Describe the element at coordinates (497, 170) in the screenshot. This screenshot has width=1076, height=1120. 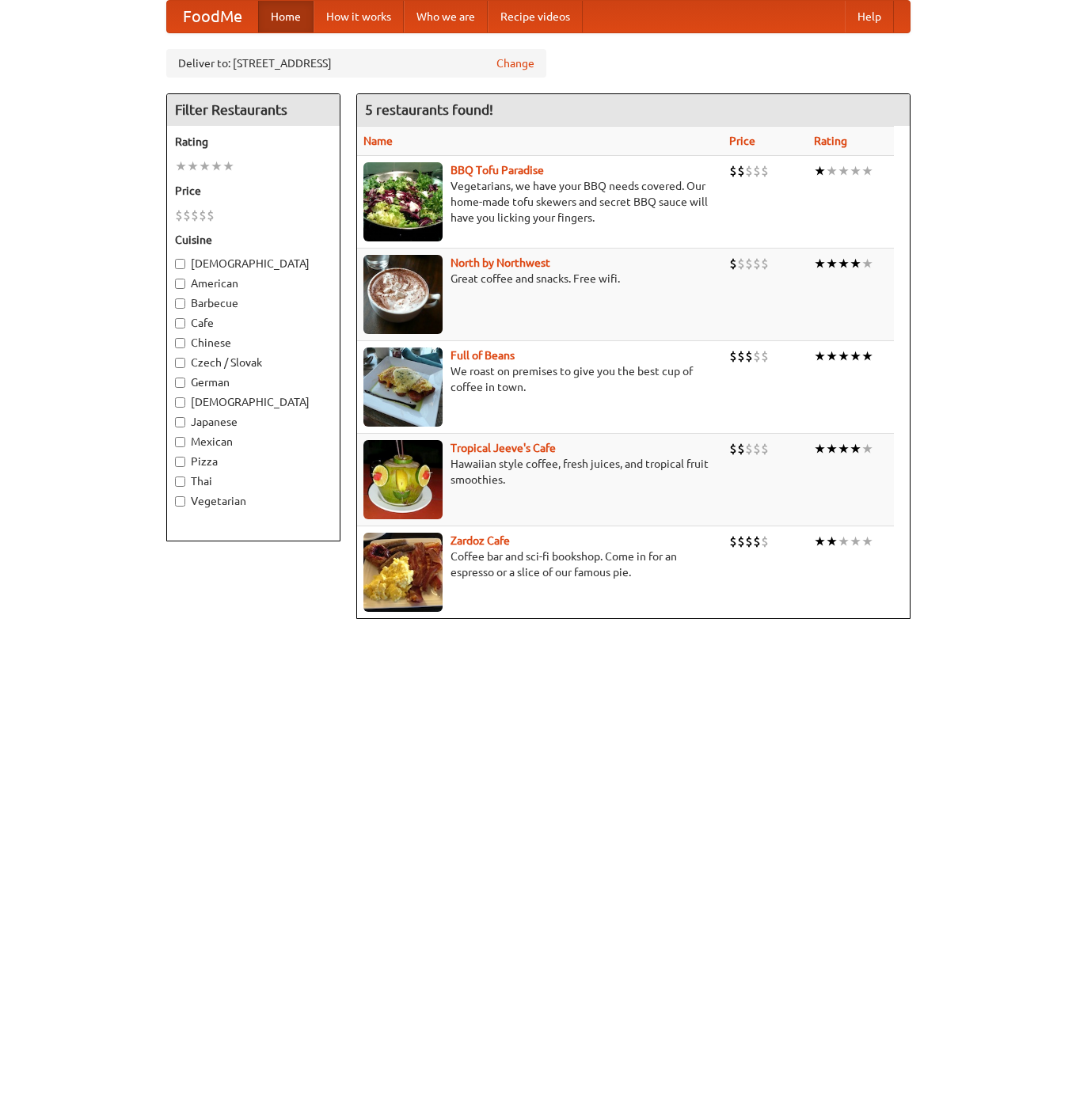
I see `a: BBQ Tofu Paradise` at that location.